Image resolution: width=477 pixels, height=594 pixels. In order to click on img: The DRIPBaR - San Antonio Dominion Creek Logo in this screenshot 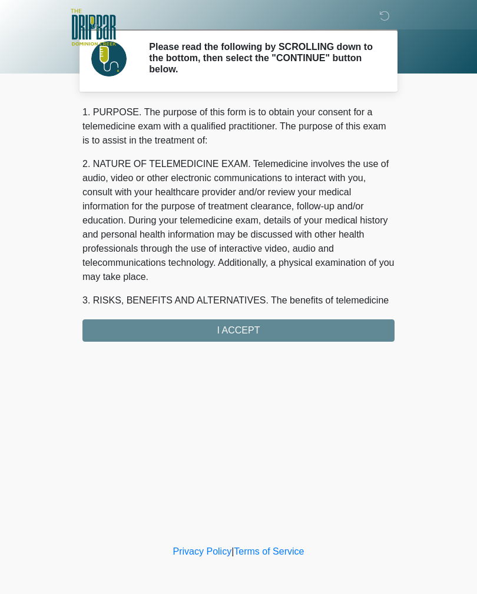, I will do `click(93, 28)`.